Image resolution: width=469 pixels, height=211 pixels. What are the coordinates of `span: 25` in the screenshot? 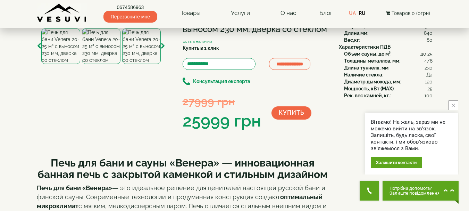 It's located at (430, 88).